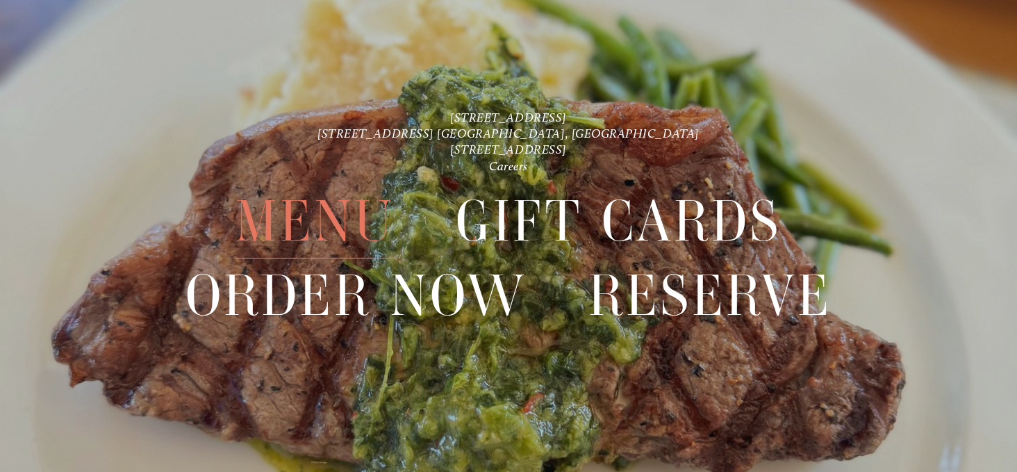 The image size is (1017, 472). Describe the element at coordinates (315, 221) in the screenshot. I see `a: Menu` at that location.